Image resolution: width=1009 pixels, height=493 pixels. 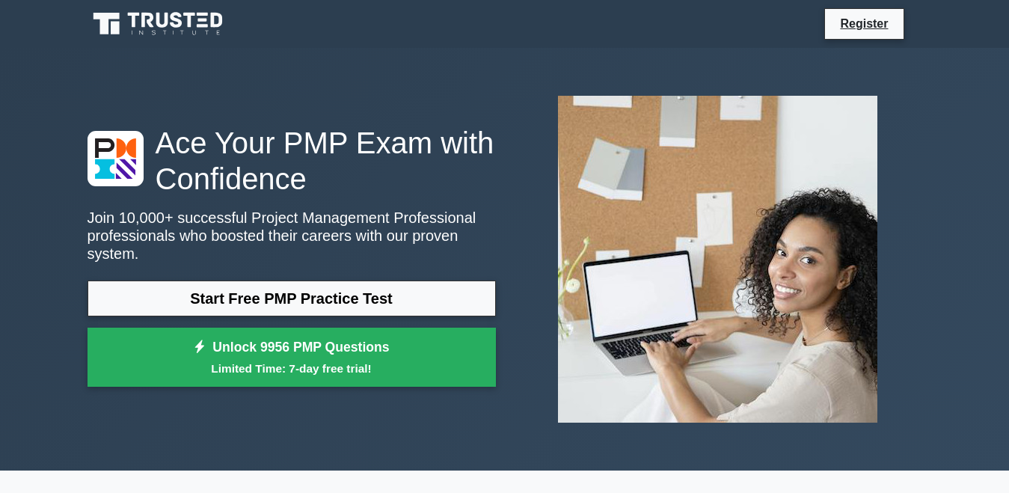 I want to click on a: Unlock 9956 PMP QuestionsLimited Time: 7-day free trial!, so click(x=292, y=358).